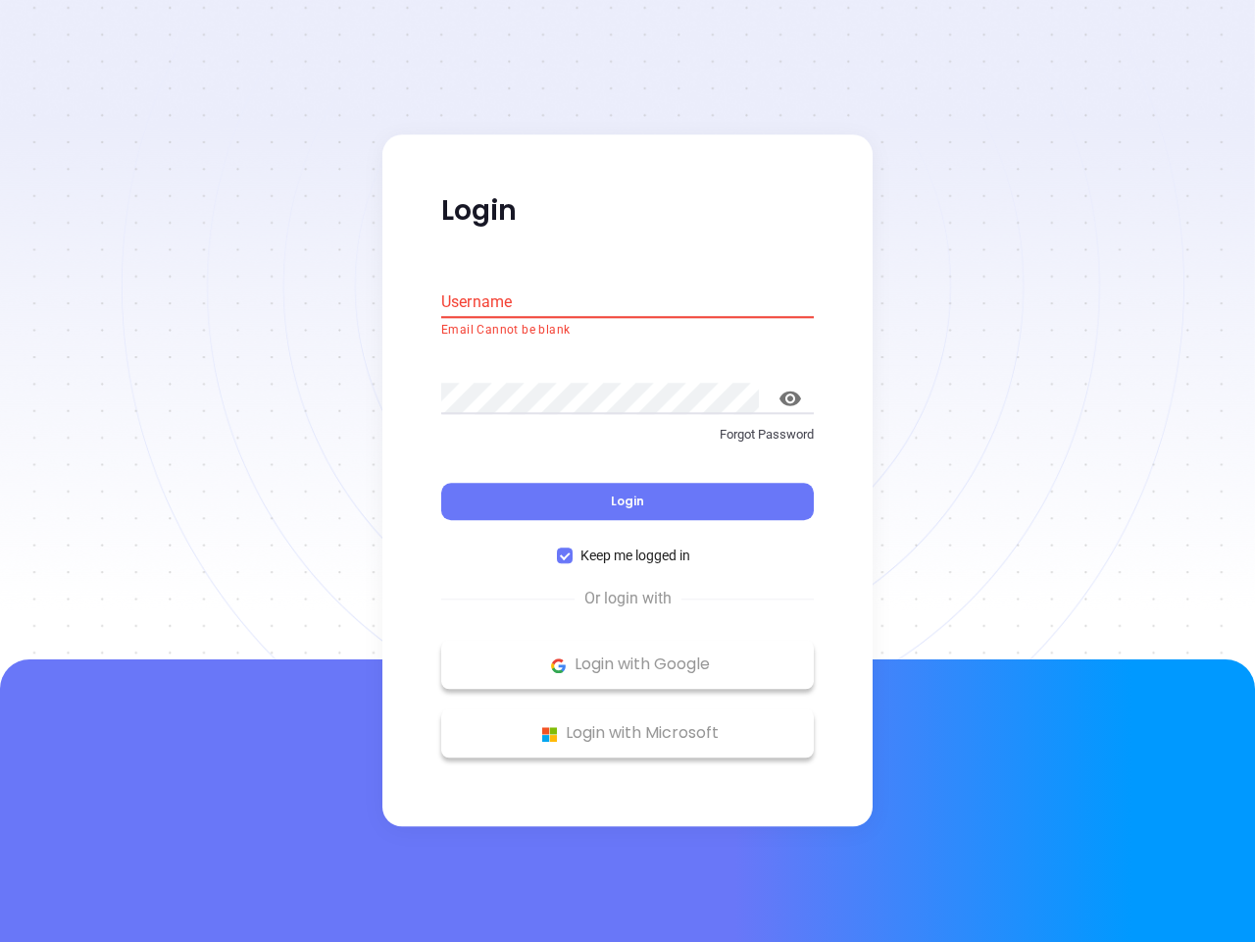 Image resolution: width=1255 pixels, height=942 pixels. What do you see at coordinates (628, 665) in the screenshot?
I see `button: Google Logo Login with Google` at bounding box center [628, 665].